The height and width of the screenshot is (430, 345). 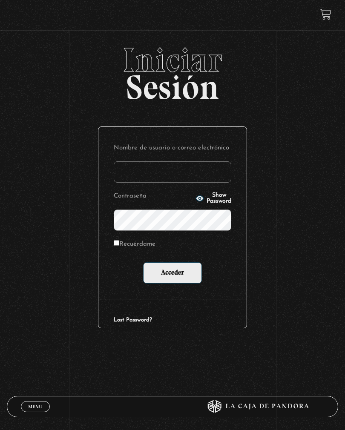 I want to click on a: View your shopping cart, so click(x=325, y=14).